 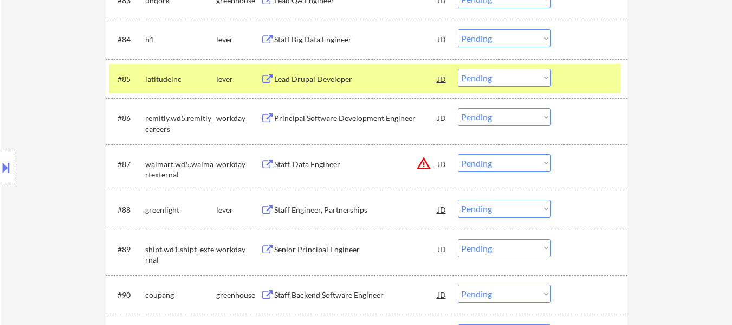 I want to click on div: #84, so click(x=127, y=40).